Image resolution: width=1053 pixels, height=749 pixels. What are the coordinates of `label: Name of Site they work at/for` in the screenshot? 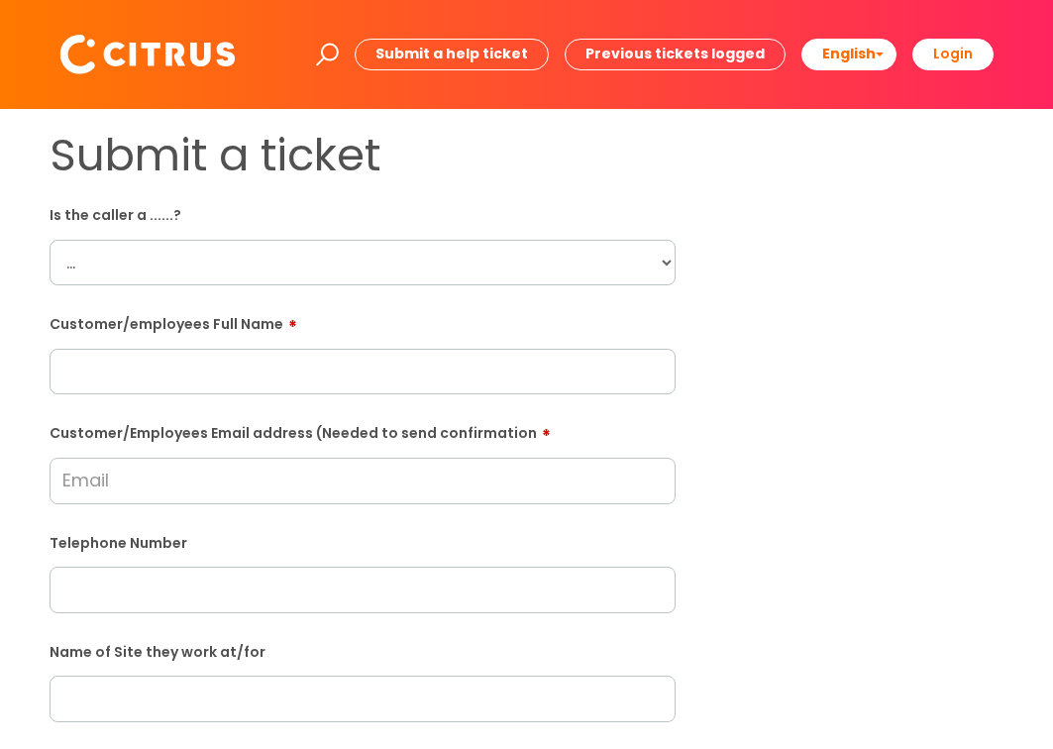 It's located at (363, 650).